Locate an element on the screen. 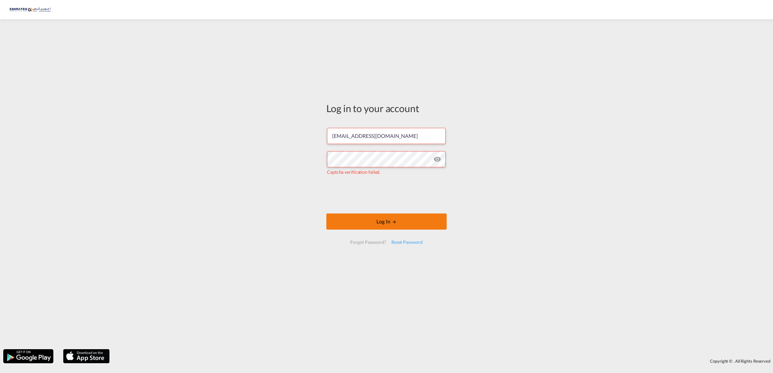 The height and width of the screenshot is (373, 773). span: Captcha verification failed. is located at coordinates (353, 172).